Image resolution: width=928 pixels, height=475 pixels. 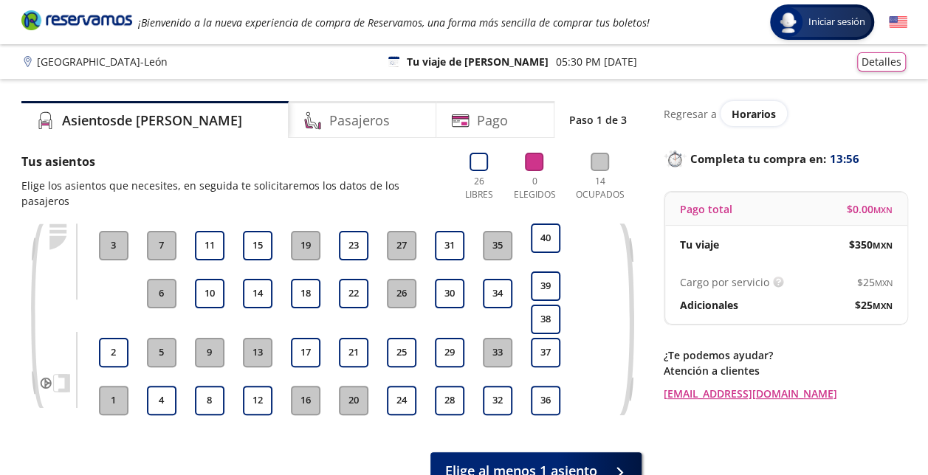 What do you see at coordinates (497, 294) in the screenshot?
I see `button: 34` at bounding box center [497, 294].